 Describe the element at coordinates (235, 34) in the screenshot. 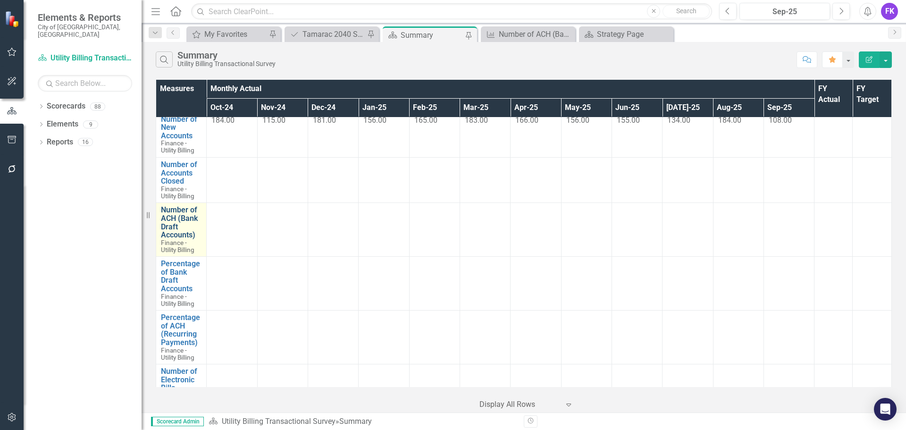

I see `div: My Favorites` at that location.